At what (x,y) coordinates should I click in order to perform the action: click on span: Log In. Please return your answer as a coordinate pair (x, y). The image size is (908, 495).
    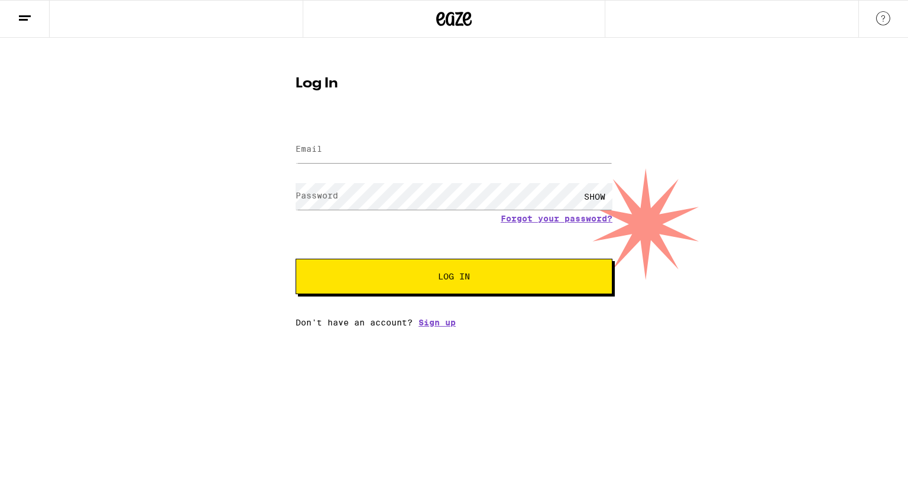
    Looking at the image, I should click on (454, 277).